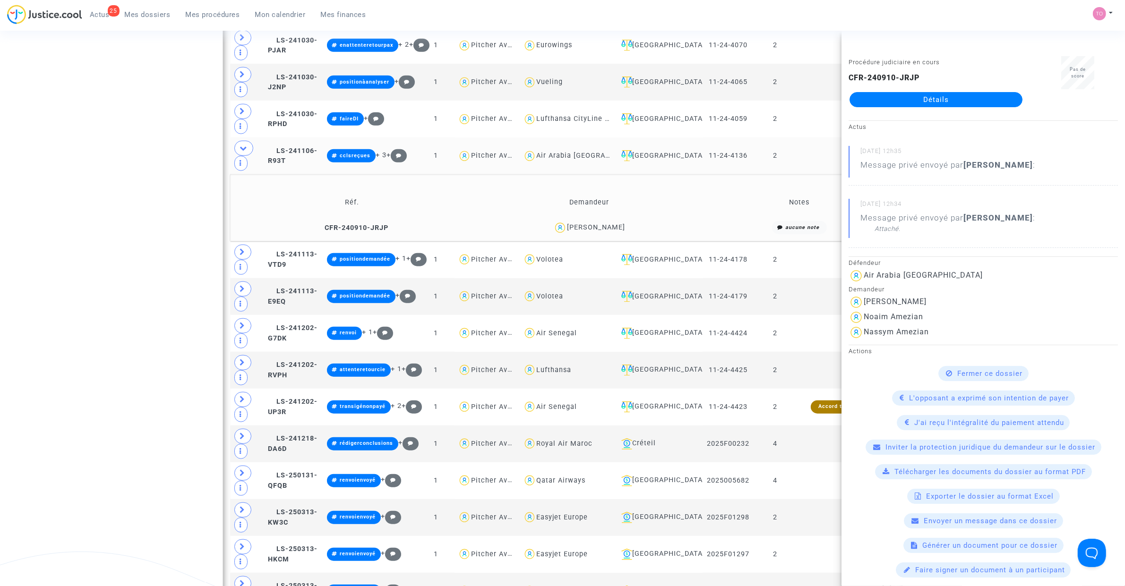  What do you see at coordinates (562, 554) in the screenshot?
I see `div: Easyjet Europe` at bounding box center [562, 554].